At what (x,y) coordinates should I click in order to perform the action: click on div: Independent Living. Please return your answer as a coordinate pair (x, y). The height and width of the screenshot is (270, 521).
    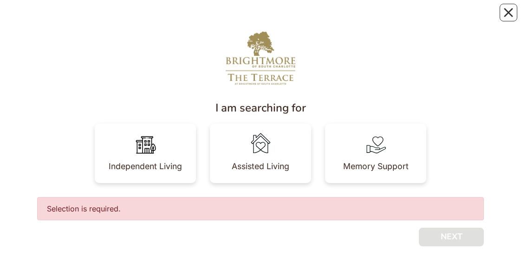
    Looking at the image, I should click on (145, 166).